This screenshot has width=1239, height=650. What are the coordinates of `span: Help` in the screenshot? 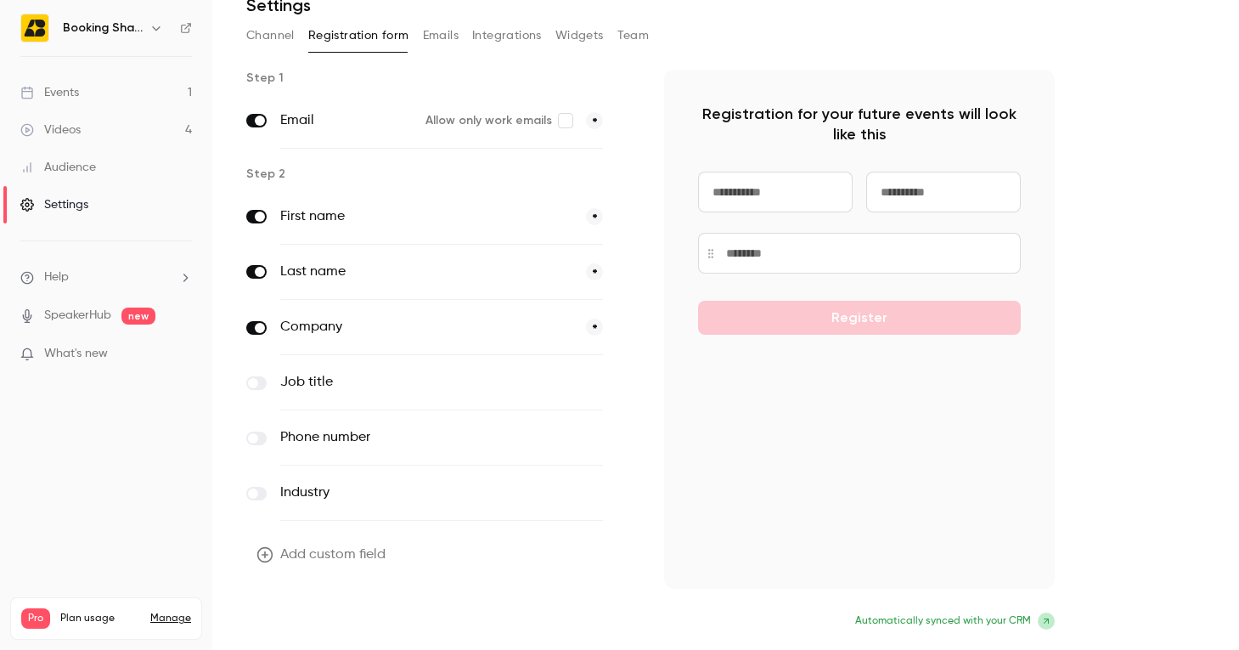 It's located at (56, 277).